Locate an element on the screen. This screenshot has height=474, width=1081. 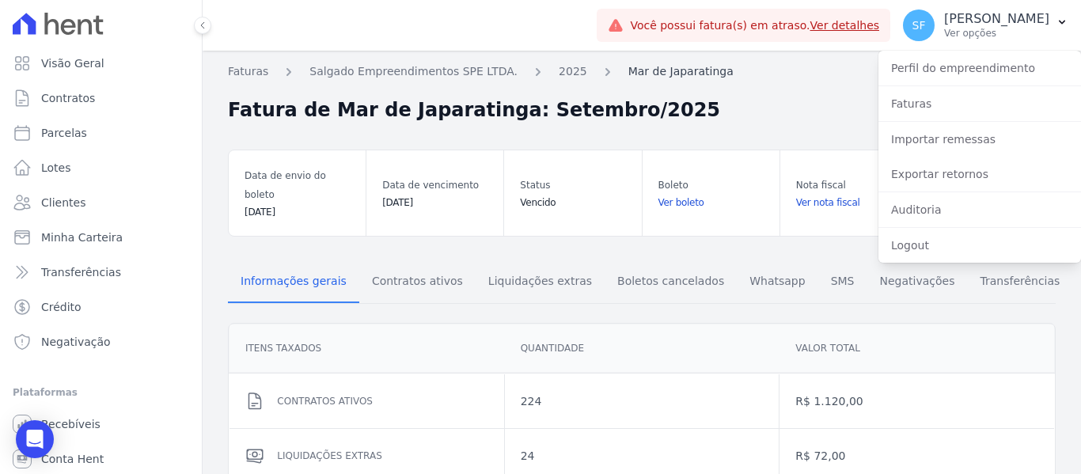
dd: Valor total is located at coordinates (917, 348).